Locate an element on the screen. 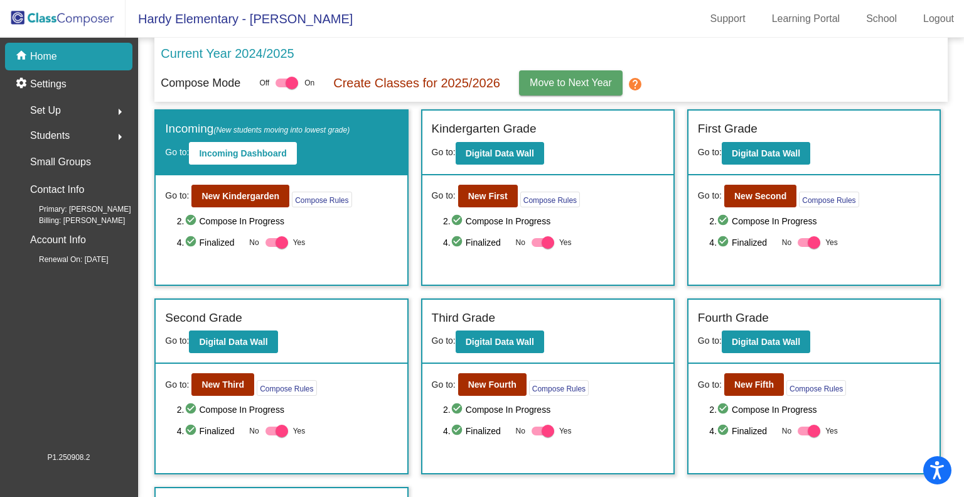 The image size is (964, 497). label: Kindergarten Grade is located at coordinates (484, 129).